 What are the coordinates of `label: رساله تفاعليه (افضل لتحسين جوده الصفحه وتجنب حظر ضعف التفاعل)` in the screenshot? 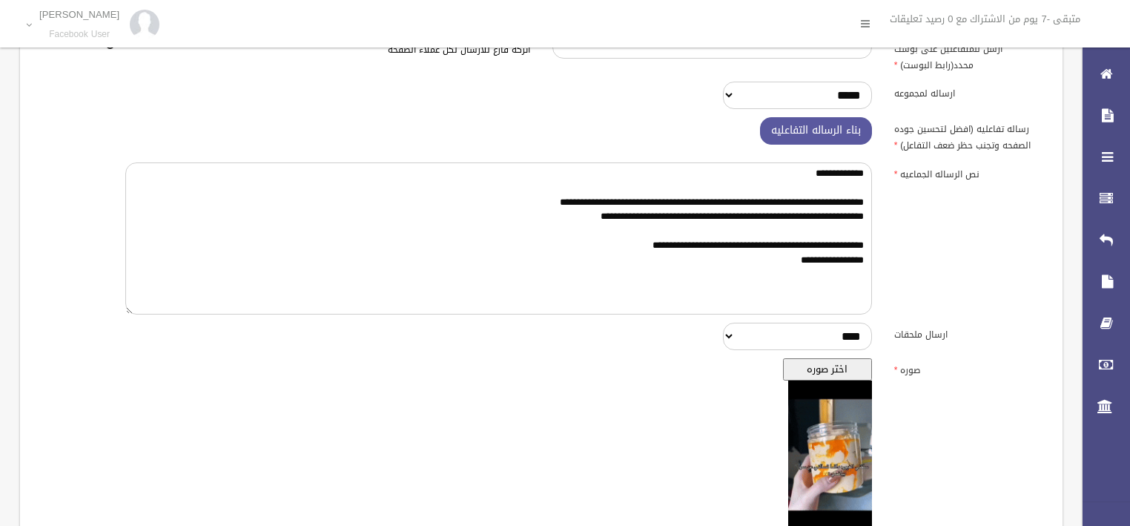 It's located at (968, 136).